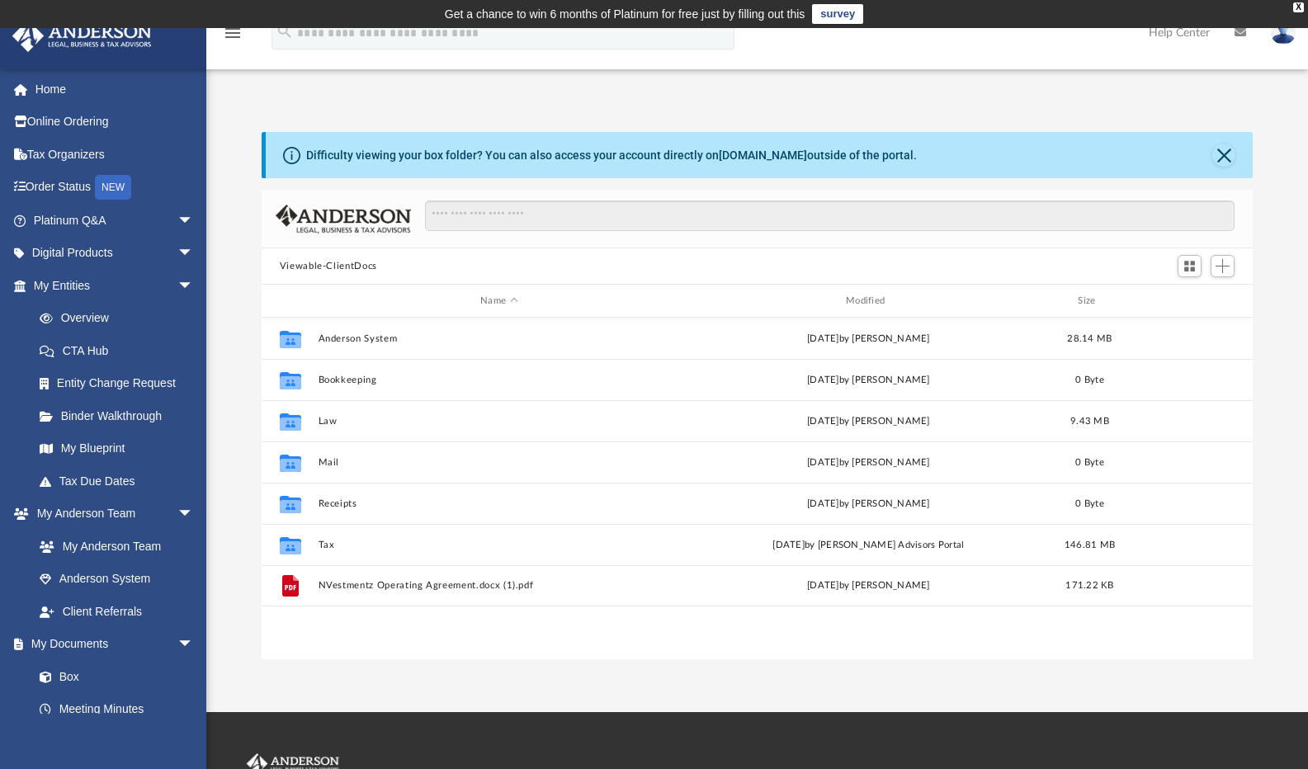  I want to click on a: My Anderson Team, so click(112, 546).